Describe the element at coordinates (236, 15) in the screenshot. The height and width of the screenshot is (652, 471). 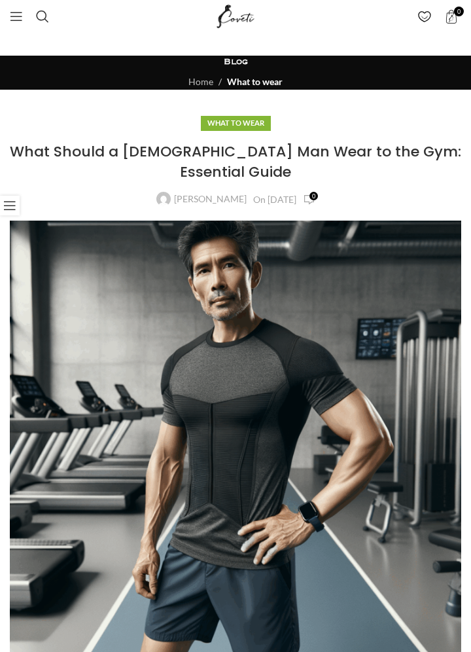
I see `a: Site logo` at that location.